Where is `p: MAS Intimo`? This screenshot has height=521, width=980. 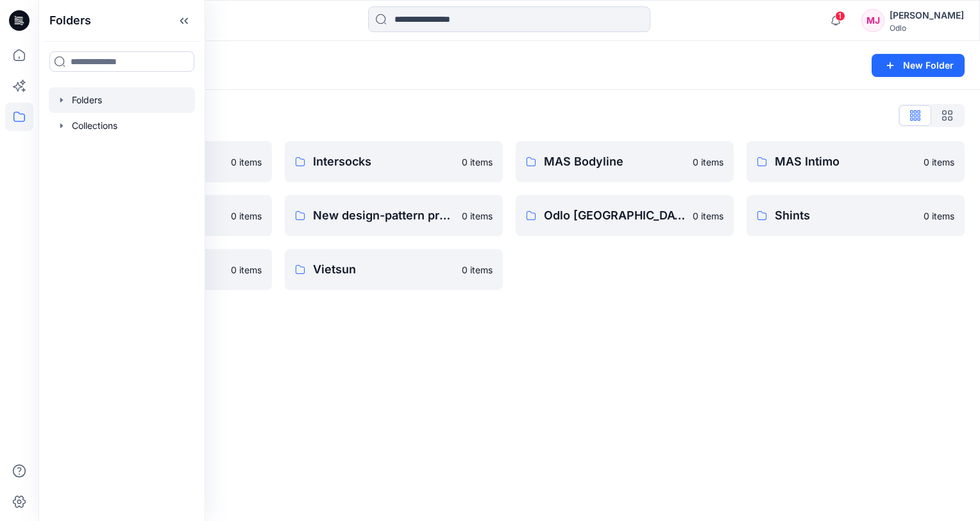 p: MAS Intimo is located at coordinates (845, 162).